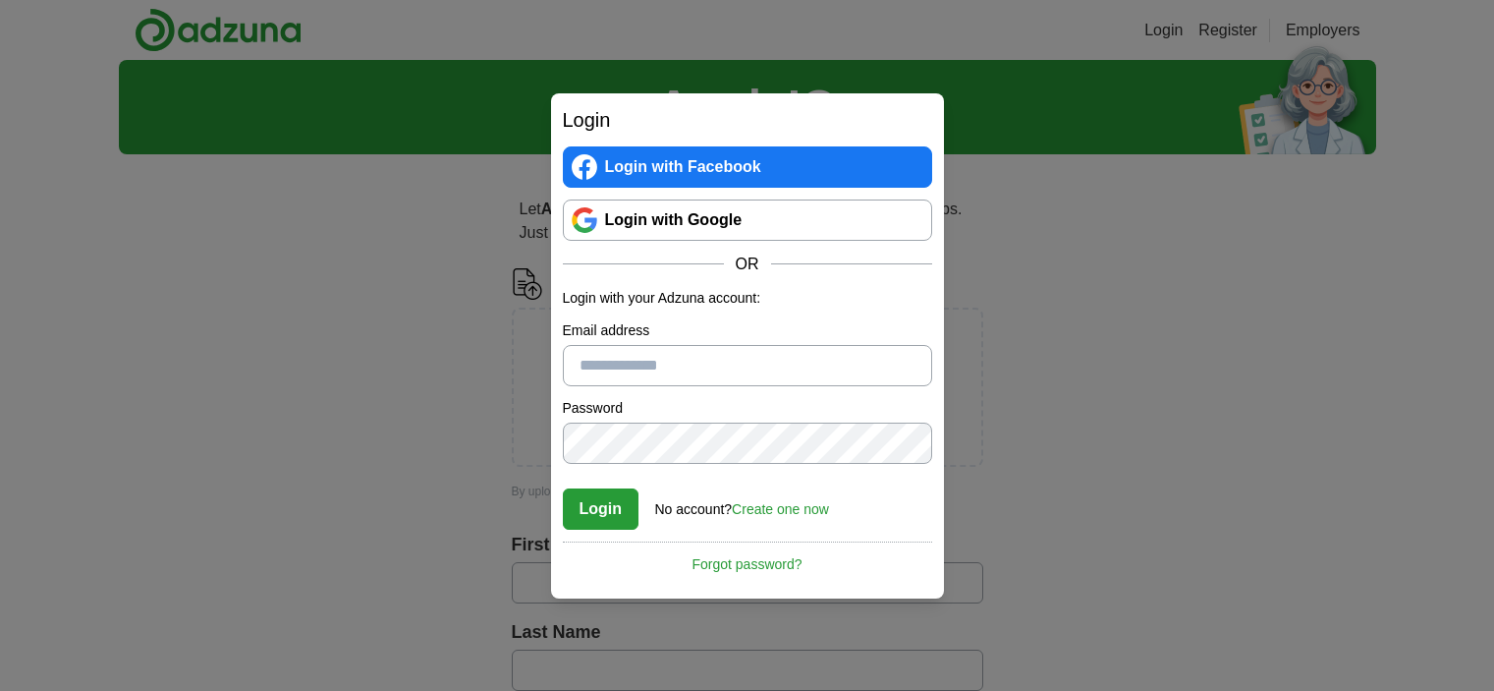 The height and width of the screenshot is (691, 1494). I want to click on span: OR, so click(748, 264).